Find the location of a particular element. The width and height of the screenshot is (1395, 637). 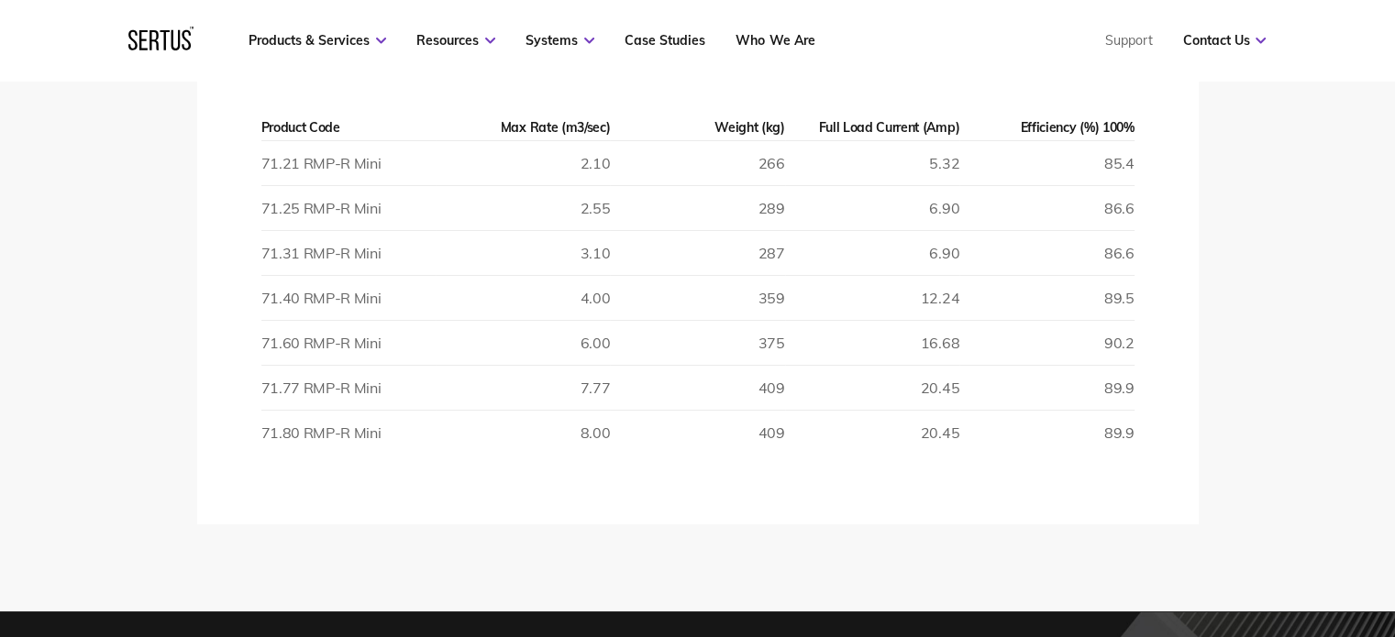

a: Who We Are is located at coordinates (775, 40).